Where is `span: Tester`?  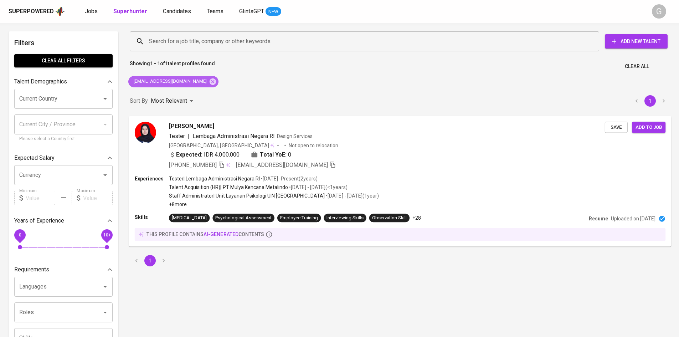
span: Tester is located at coordinates (177, 135).